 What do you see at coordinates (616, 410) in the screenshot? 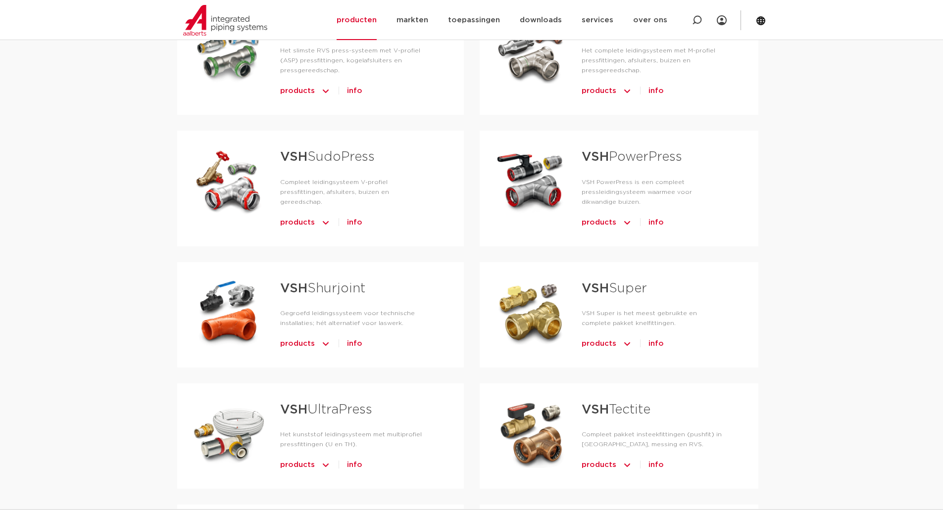
I see `a: VSHTectite` at bounding box center [616, 410].